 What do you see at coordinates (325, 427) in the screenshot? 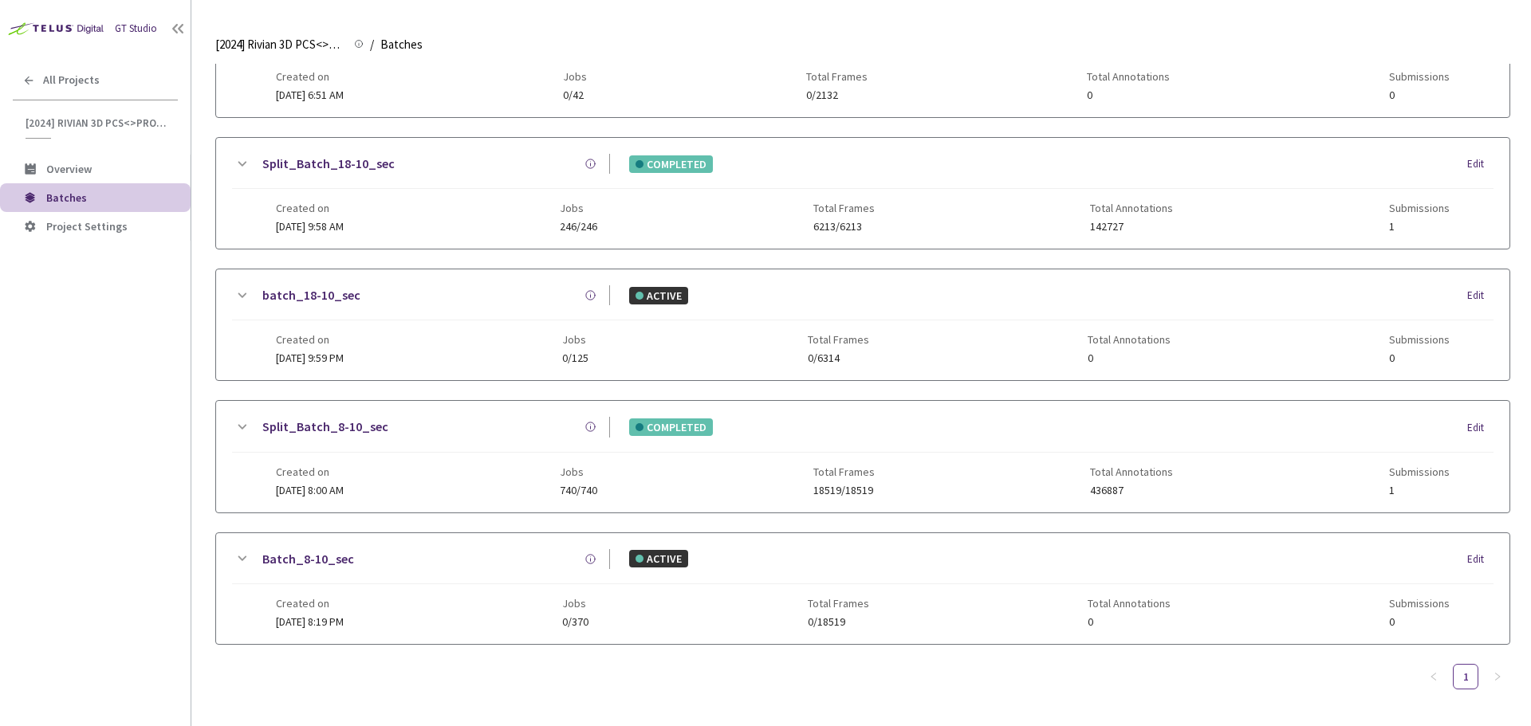
I see `a: Split_Batch_8-10_sec` at bounding box center [325, 427].